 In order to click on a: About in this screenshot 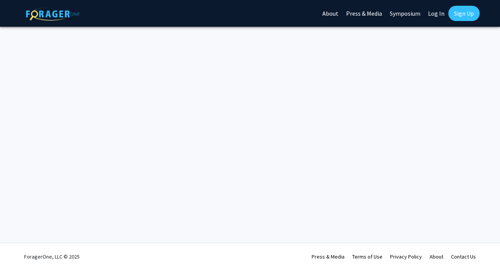, I will do `click(436, 257)`.